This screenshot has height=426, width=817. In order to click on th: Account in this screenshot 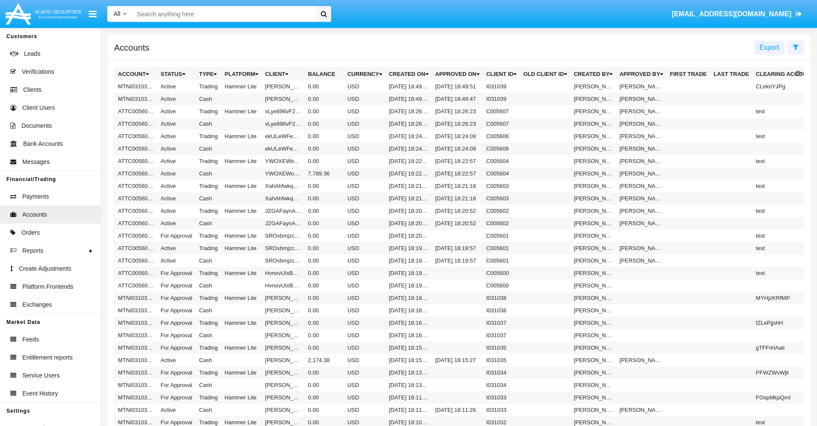, I will do `click(136, 74)`.